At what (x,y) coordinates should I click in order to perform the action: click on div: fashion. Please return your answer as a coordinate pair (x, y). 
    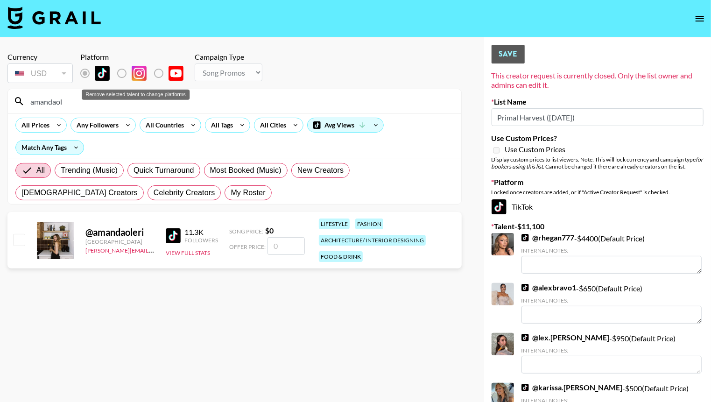
    Looking at the image, I should click on (369, 224).